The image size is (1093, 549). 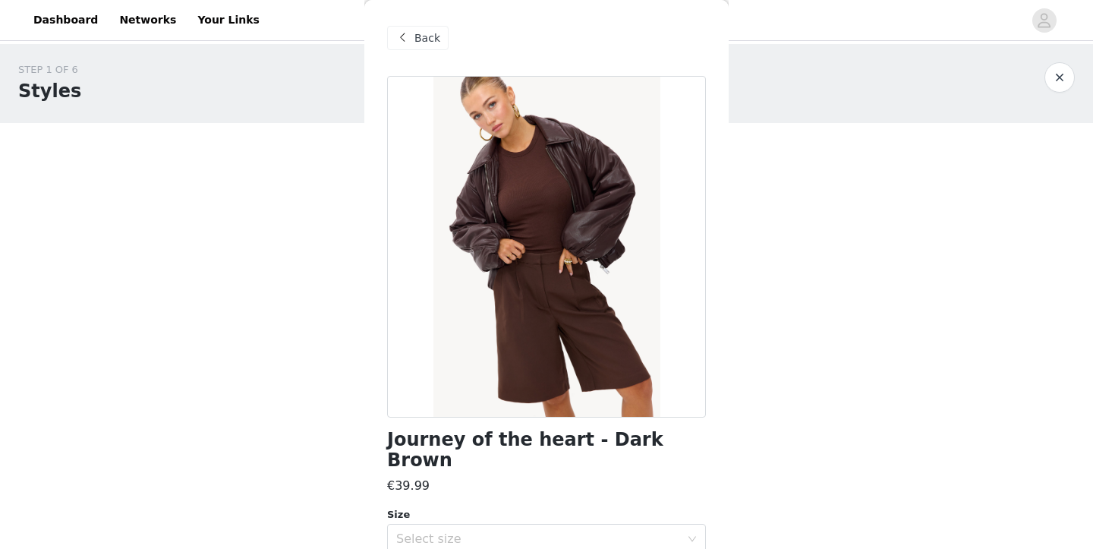 What do you see at coordinates (228, 20) in the screenshot?
I see `a: Your Links` at bounding box center [228, 20].